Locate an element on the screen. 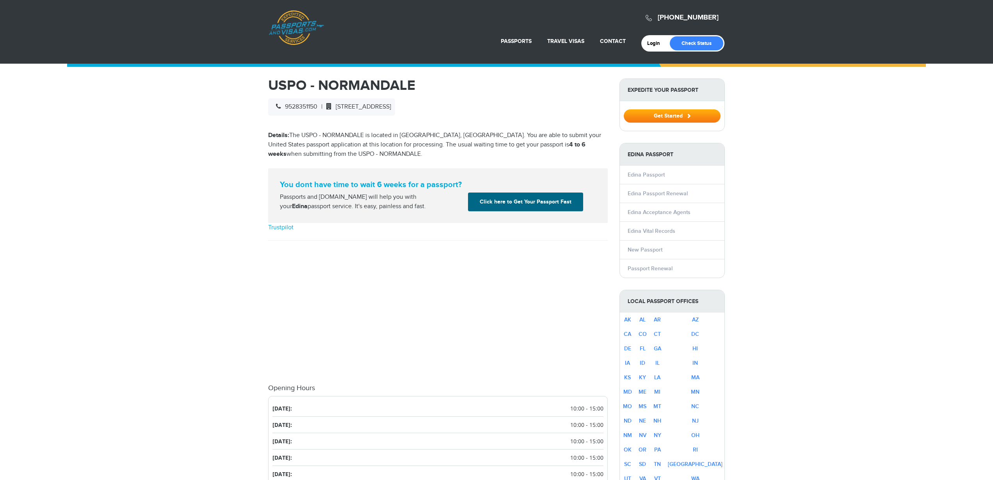 This screenshot has height=480, width=993. a: NM is located at coordinates (627, 435).